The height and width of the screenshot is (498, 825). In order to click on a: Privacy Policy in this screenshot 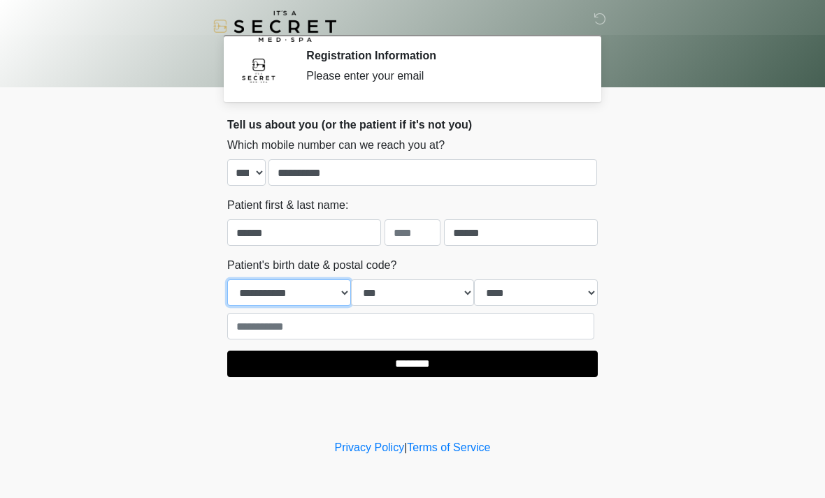, I will do `click(370, 447)`.